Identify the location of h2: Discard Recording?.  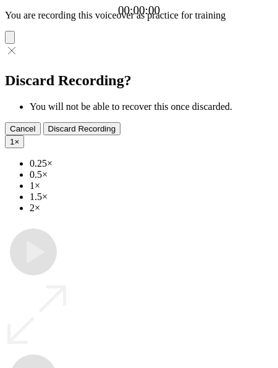
(139, 80).